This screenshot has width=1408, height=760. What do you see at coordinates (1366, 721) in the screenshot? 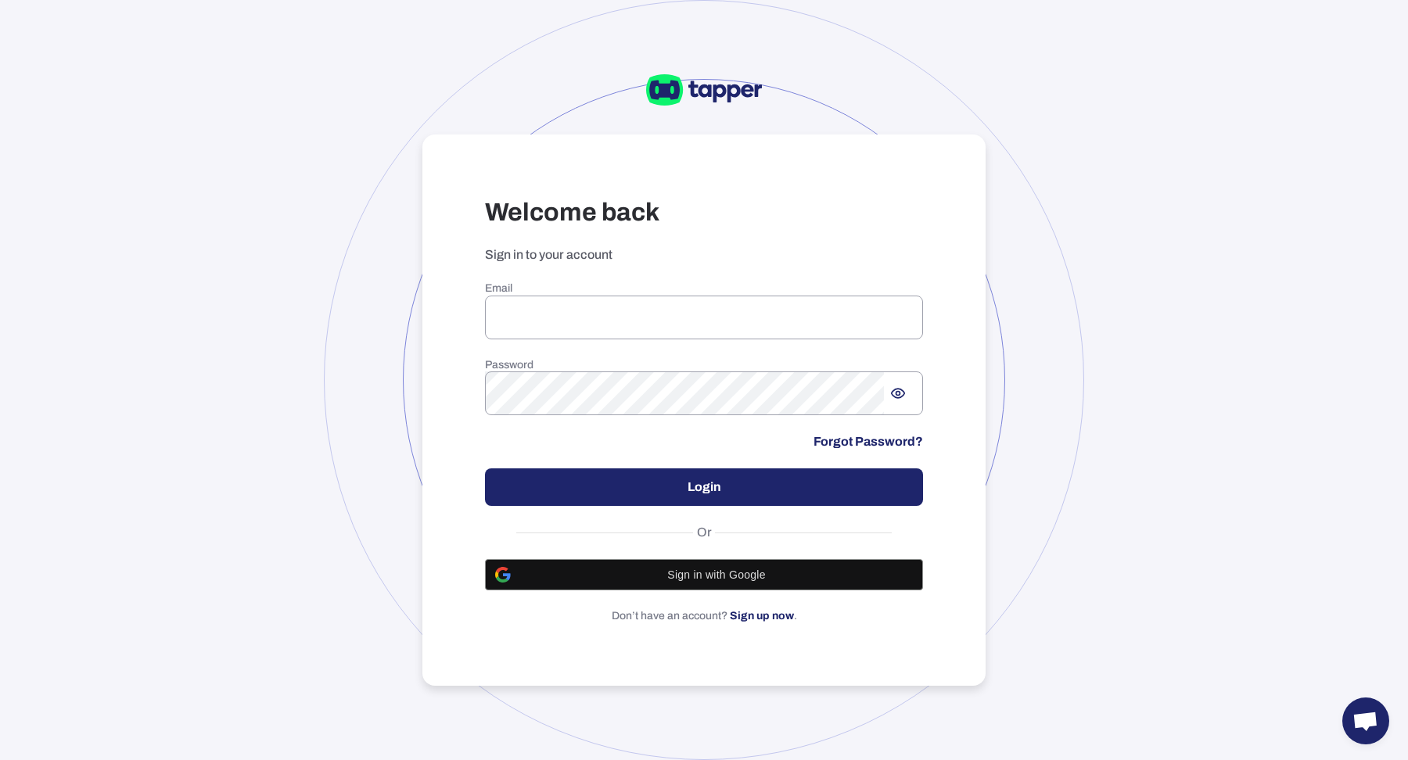
I see `a: Open chat` at bounding box center [1366, 721].